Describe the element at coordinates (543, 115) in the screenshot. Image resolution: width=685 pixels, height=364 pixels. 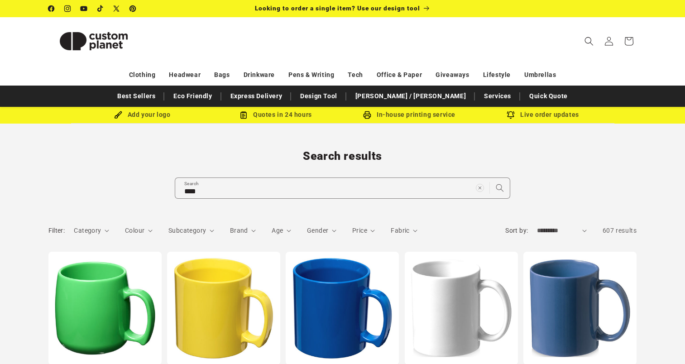
I see `div: Live order updates` at that location.